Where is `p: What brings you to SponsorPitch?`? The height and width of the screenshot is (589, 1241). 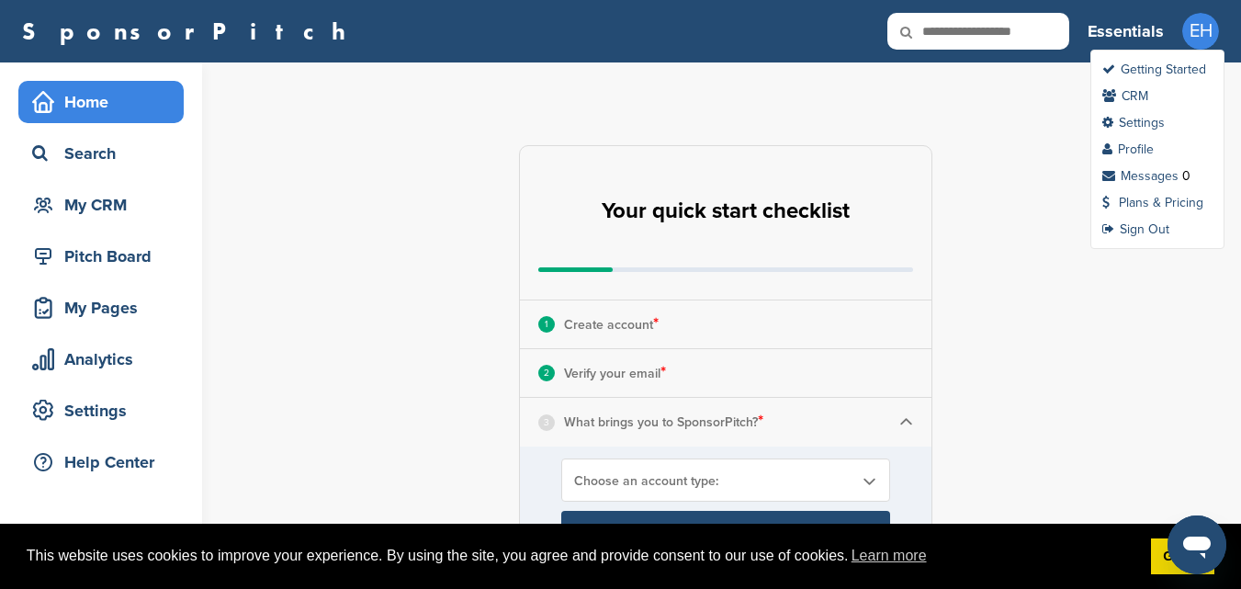 p: What brings you to SponsorPitch? is located at coordinates (663, 422).